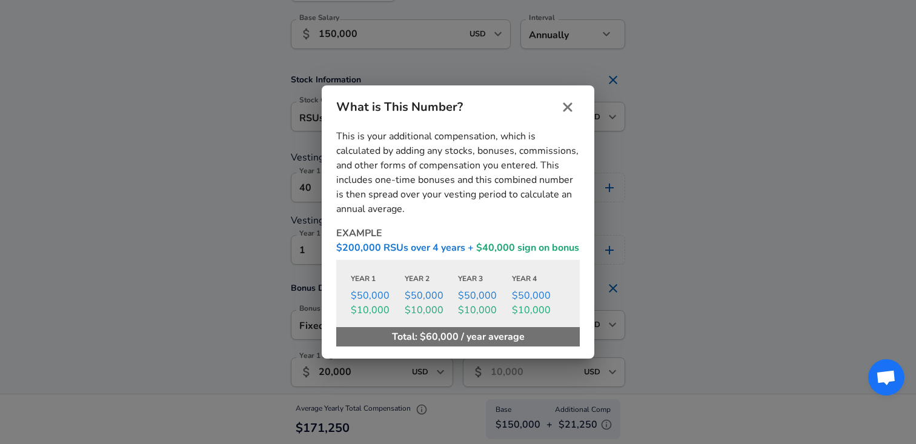 This screenshot has height=444, width=916. Describe the element at coordinates (524, 279) in the screenshot. I see `span: Year 4` at that location.